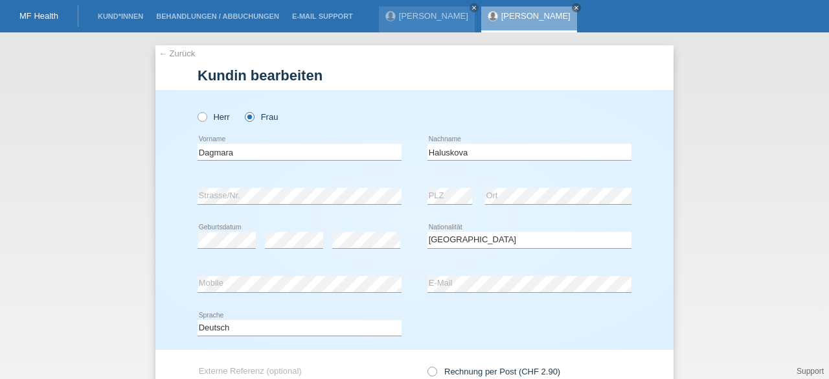 This screenshot has width=829, height=379. I want to click on label: Rechnung per Post (CHF 2.90), so click(494, 371).